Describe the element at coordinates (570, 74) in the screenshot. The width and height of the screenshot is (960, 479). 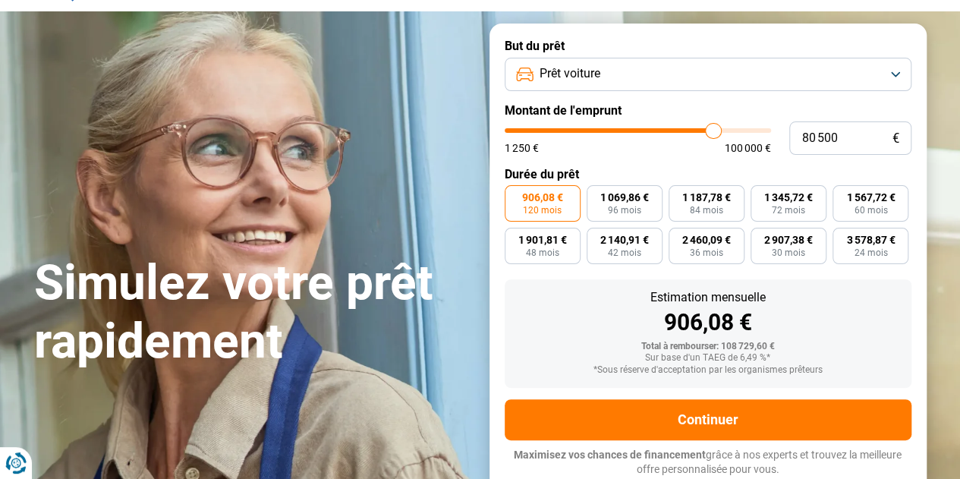
I see `span: Prêt voiture` at that location.